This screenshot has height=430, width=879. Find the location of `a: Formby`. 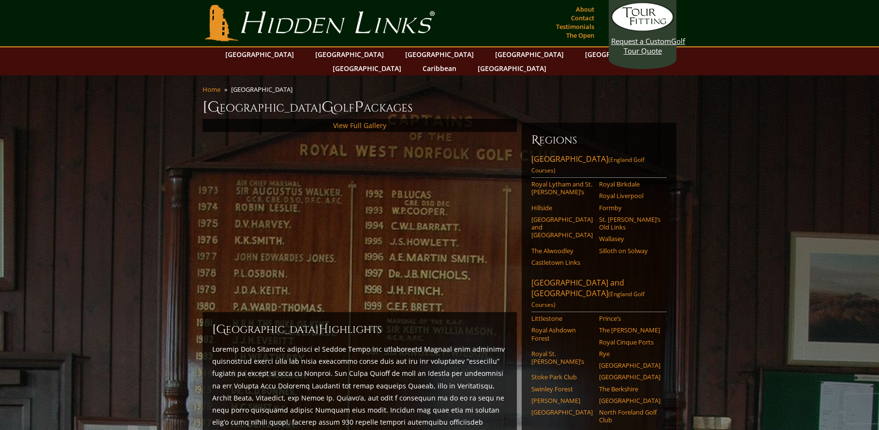

a: Formby is located at coordinates (630, 208).